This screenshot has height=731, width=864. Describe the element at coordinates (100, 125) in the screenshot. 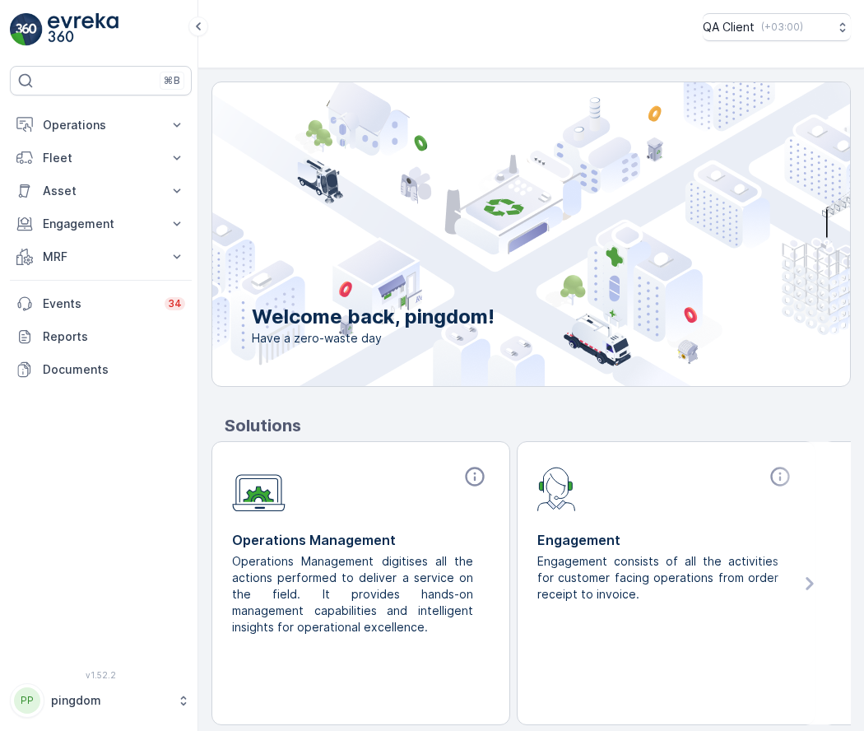

I see `button: Operations` at that location.